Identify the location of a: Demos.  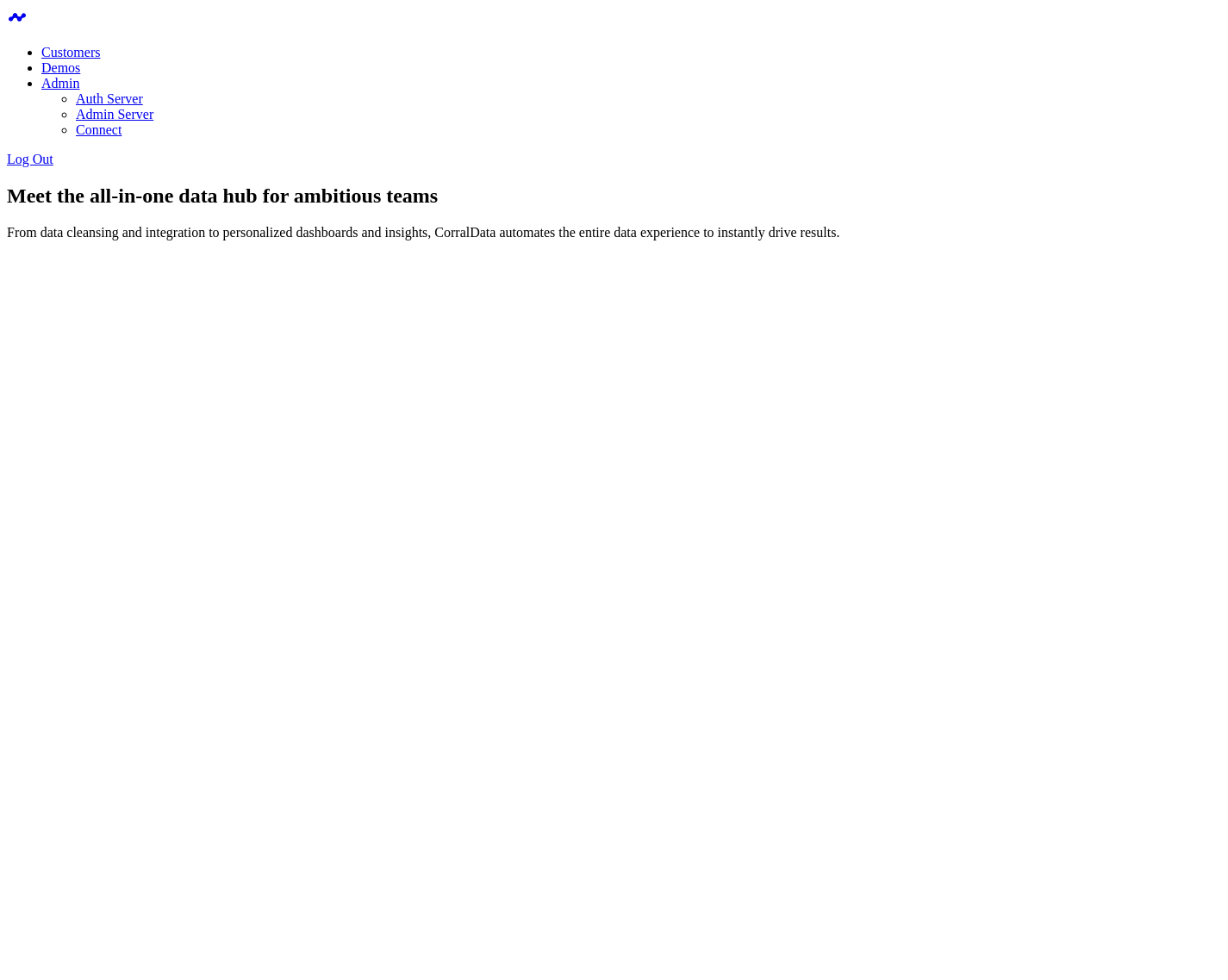
(61, 67).